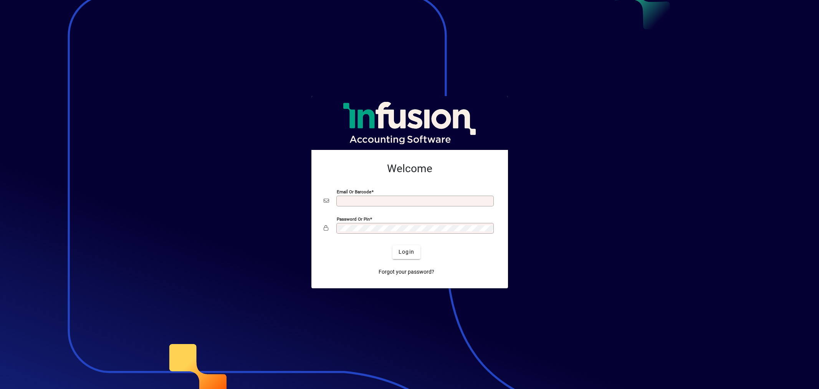  I want to click on mat-label: Email or Barcode, so click(354, 191).